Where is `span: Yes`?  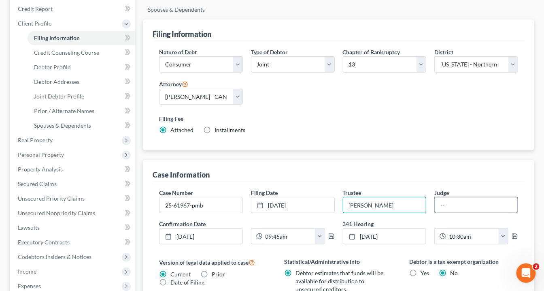
span: Yes is located at coordinates (425, 273).